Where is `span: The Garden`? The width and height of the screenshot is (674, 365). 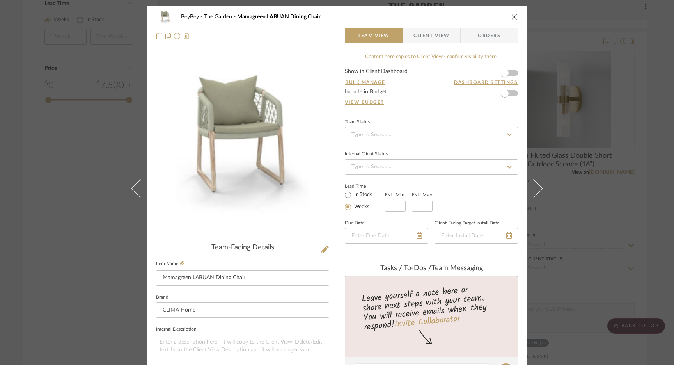
span: The Garden is located at coordinates (221, 17).